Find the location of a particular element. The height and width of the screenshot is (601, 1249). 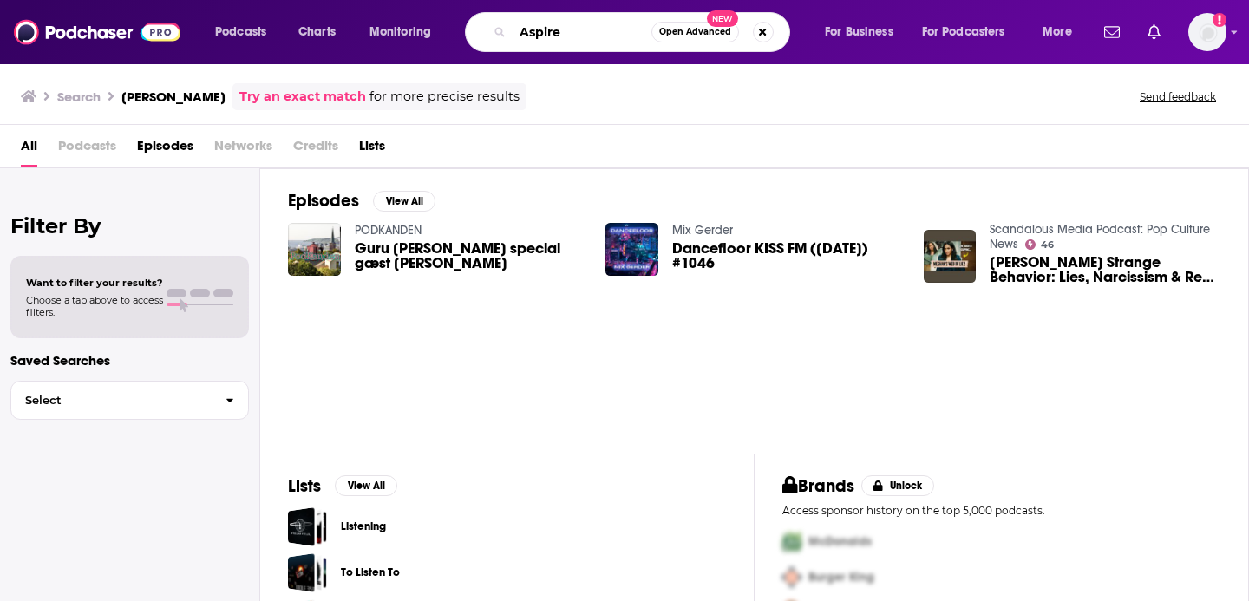

img: Guru Gerdes m. special gæst Emma Martiny is located at coordinates (314, 249).